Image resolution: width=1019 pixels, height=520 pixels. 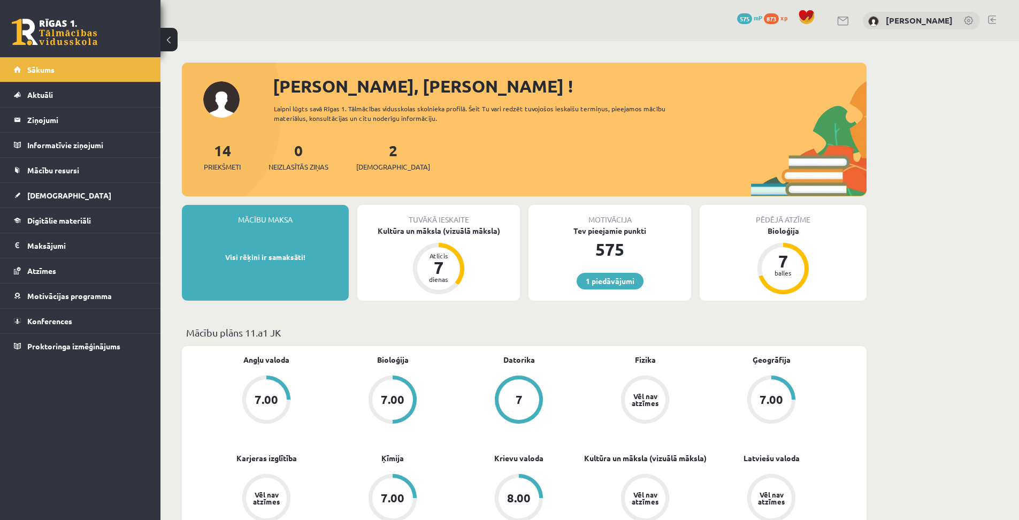 I want to click on a: 14Priekšmeti, so click(x=222, y=156).